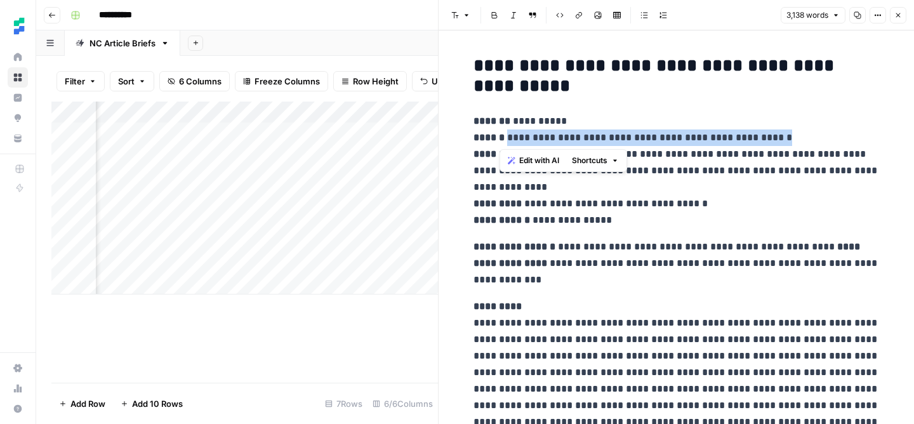 Image resolution: width=914 pixels, height=424 pixels. Describe the element at coordinates (18, 388) in the screenshot. I see `a: Usage` at that location.